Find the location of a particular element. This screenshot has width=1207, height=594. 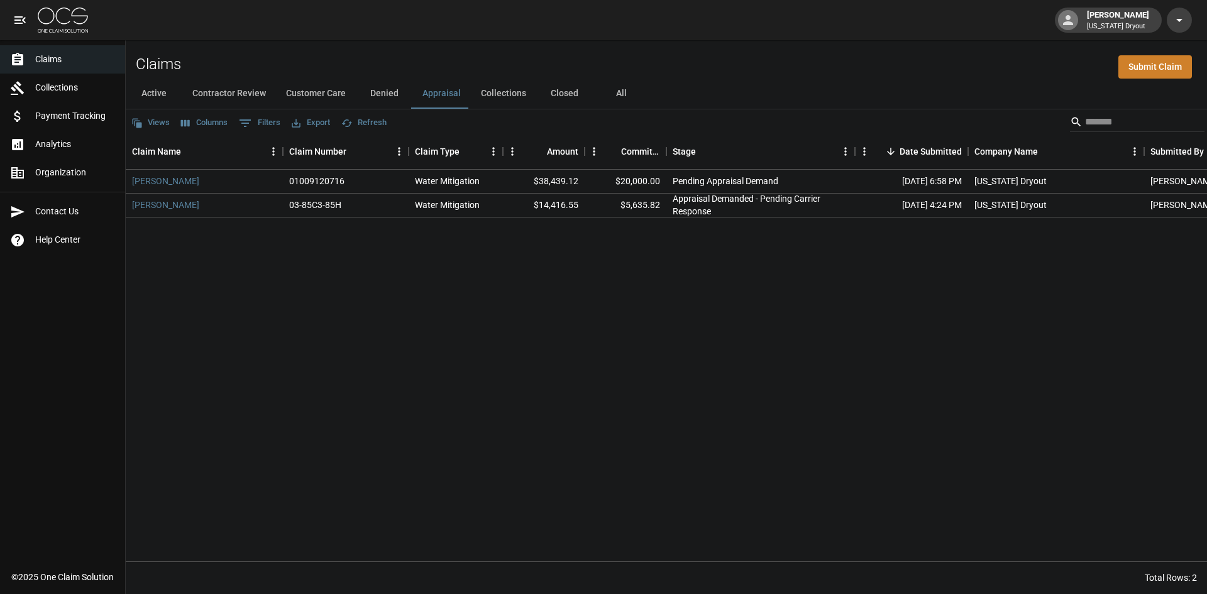

div: 01009120716 is located at coordinates (317, 181).